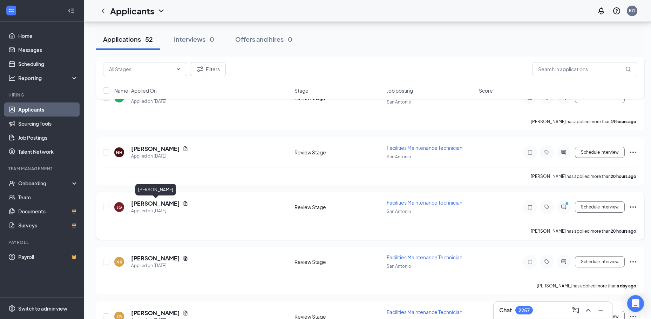 This screenshot has width=651, height=319. What do you see at coordinates (617, 11) in the screenshot?
I see `svg: QuestionInfo` at bounding box center [617, 11].